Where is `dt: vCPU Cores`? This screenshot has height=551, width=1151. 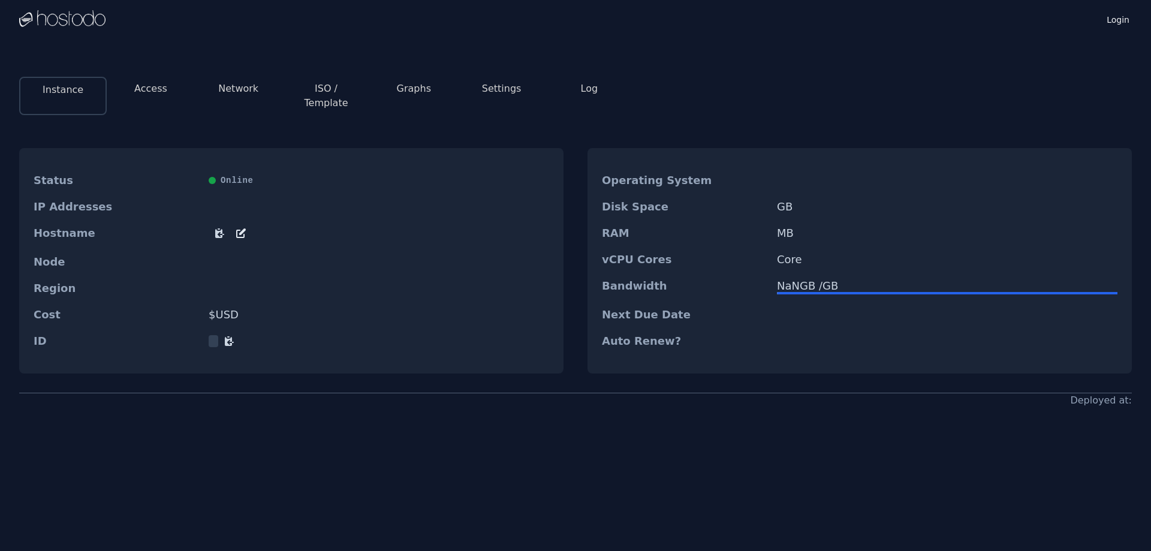 dt: vCPU Cores is located at coordinates (685, 260).